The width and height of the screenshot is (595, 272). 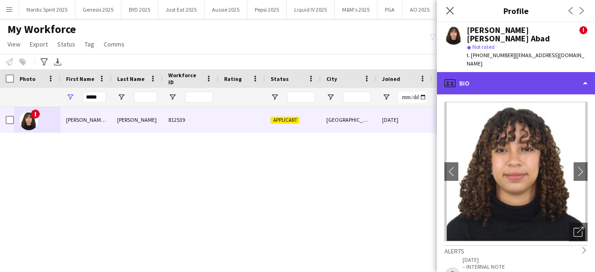 What do you see at coordinates (39, 44) in the screenshot?
I see `span: Export` at bounding box center [39, 44].